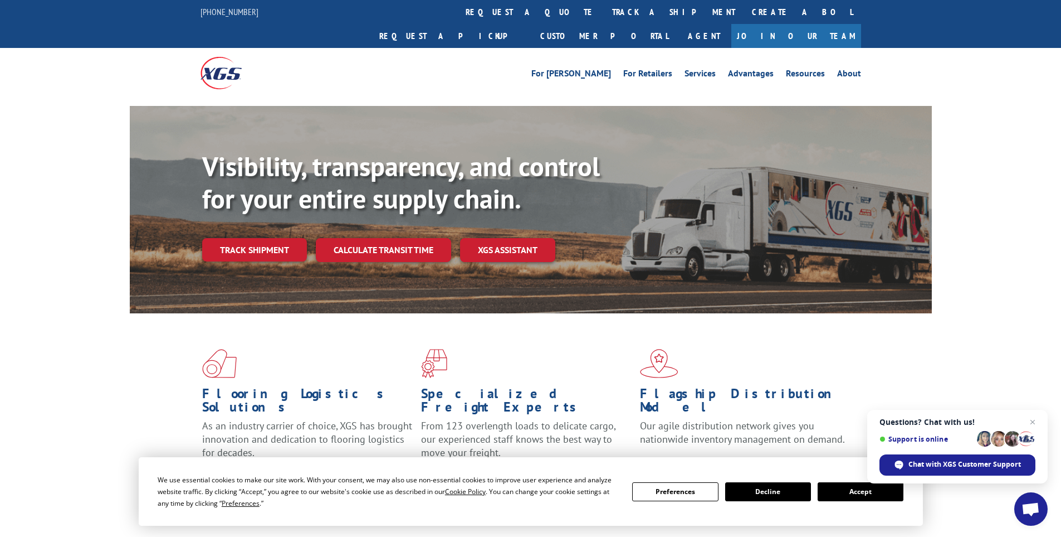  What do you see at coordinates (1031, 509) in the screenshot?
I see `div: Open chat` at bounding box center [1031, 509].